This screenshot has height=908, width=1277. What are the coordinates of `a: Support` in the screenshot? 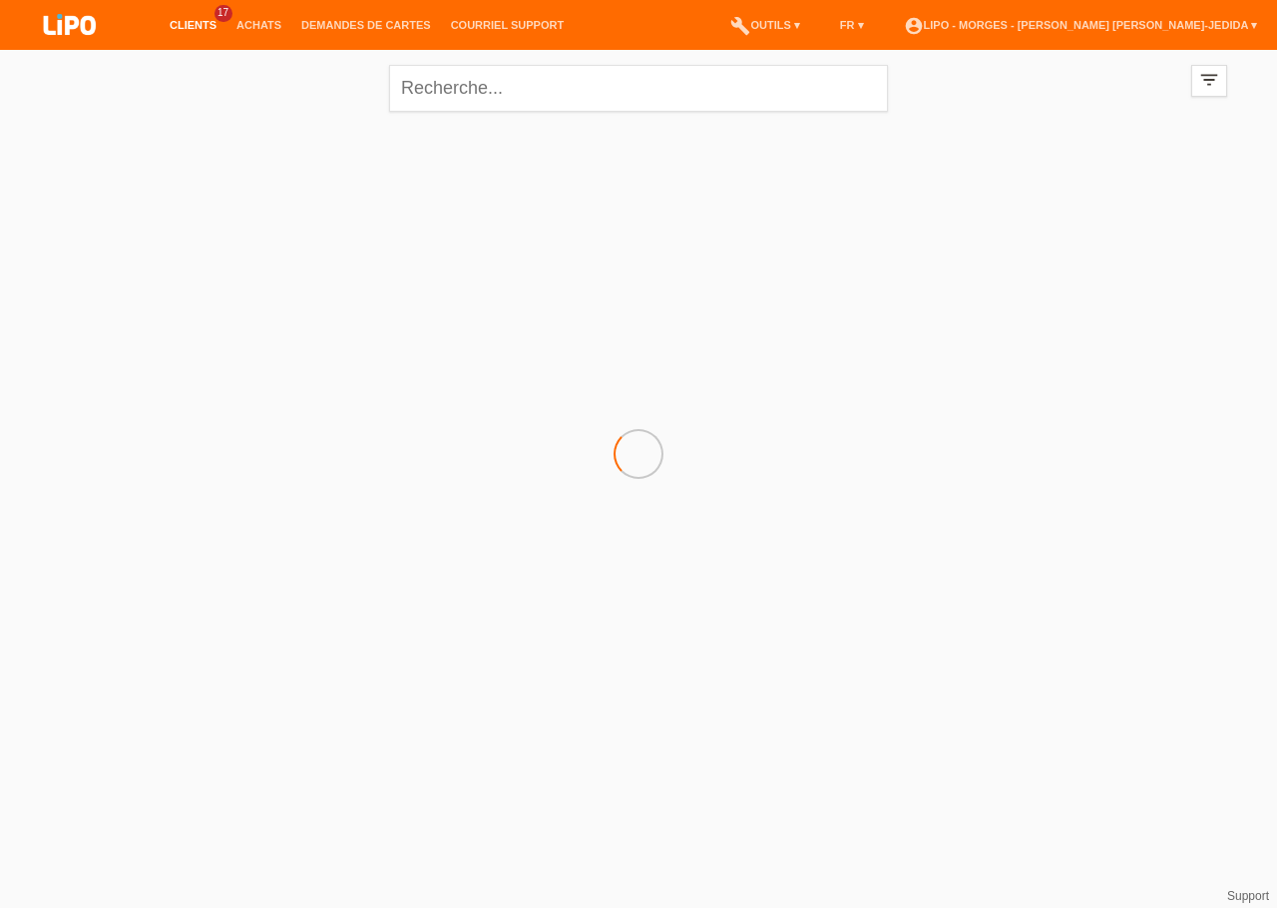 It's located at (1249, 896).